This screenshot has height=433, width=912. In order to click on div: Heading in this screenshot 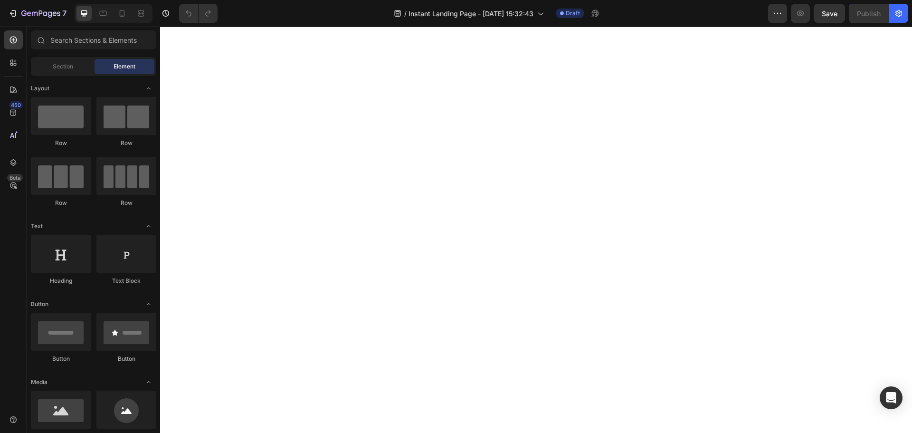, I will do `click(61, 281)`.